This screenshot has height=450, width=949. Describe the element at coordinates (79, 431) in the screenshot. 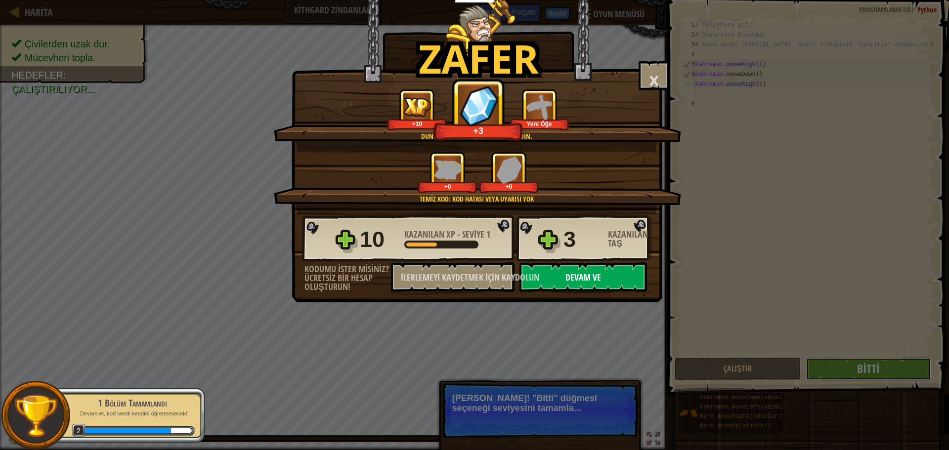

I see `font: 2` at that location.